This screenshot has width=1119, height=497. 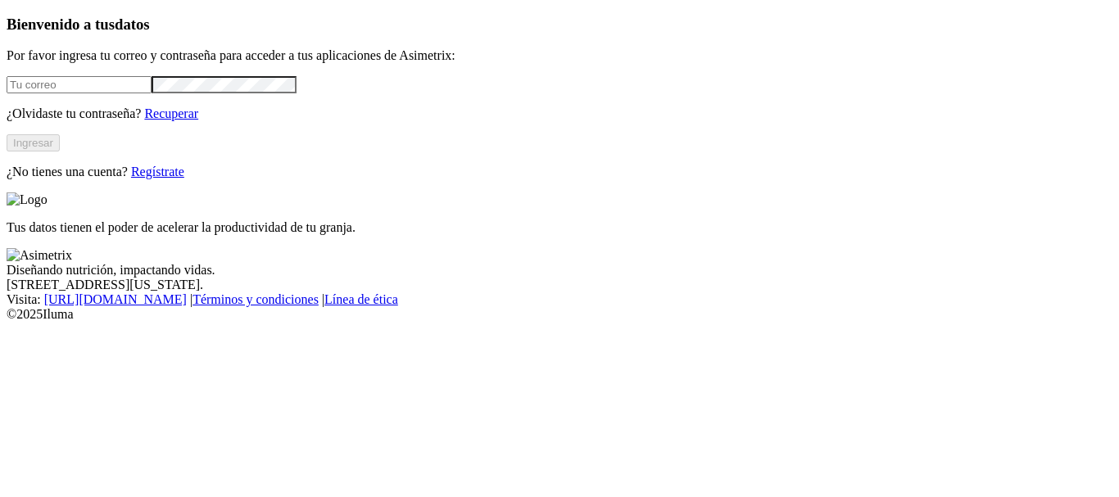 I want to click on p: Tus datos tienen el poder de acelerar la productividad de tu granja., so click(x=559, y=228).